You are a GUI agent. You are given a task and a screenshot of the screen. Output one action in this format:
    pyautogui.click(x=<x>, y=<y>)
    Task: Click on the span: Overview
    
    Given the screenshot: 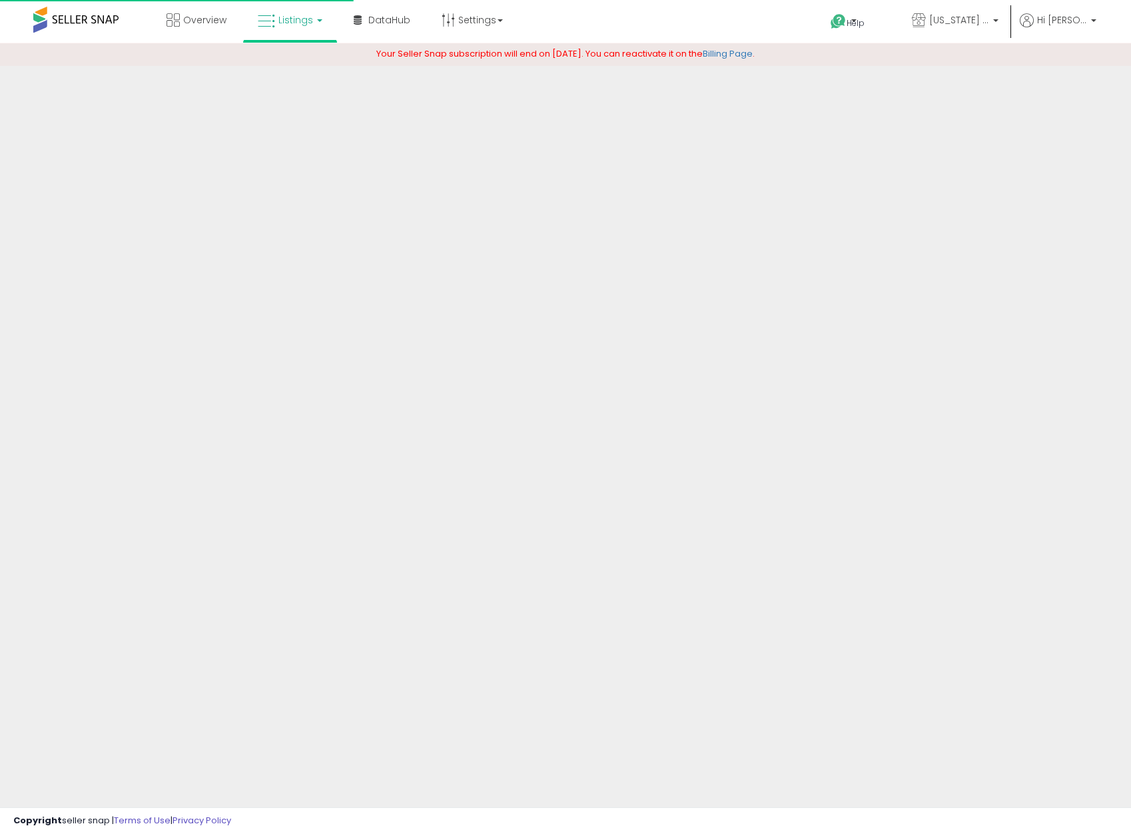 What is the action you would take?
    pyautogui.click(x=205, y=20)
    